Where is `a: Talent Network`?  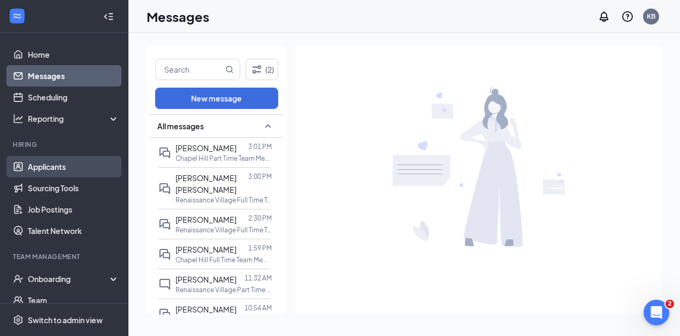 a: Talent Network is located at coordinates (73, 231).